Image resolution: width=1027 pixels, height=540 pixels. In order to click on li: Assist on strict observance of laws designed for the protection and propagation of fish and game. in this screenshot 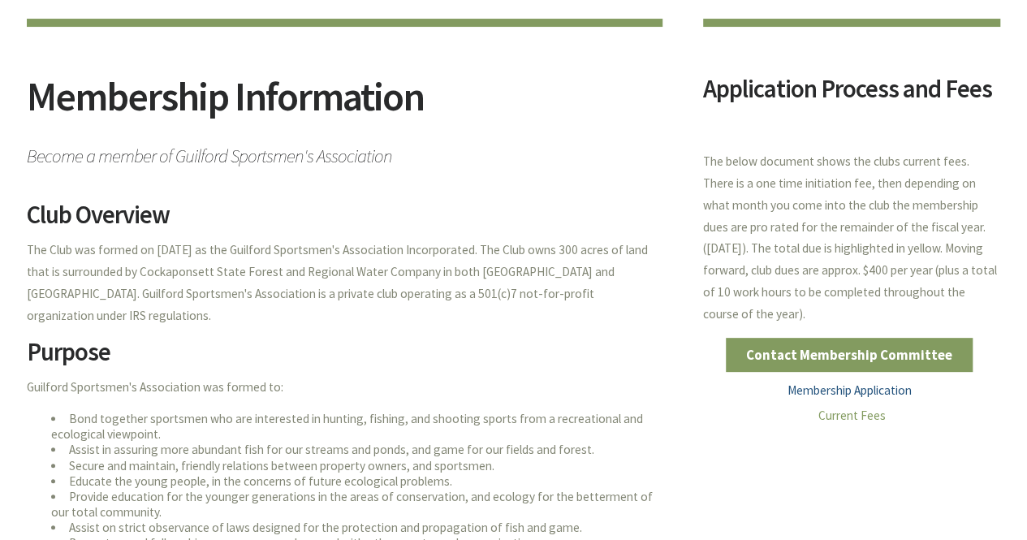, I will do `click(356, 527)`.